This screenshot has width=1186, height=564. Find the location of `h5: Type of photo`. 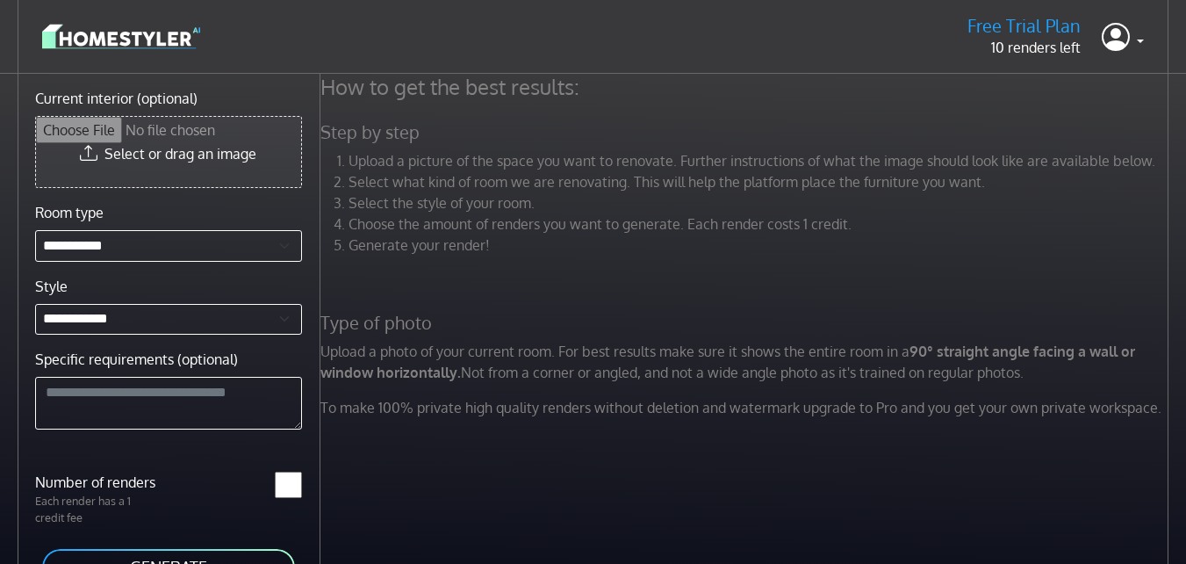

h5: Type of photo is located at coordinates (746, 322).